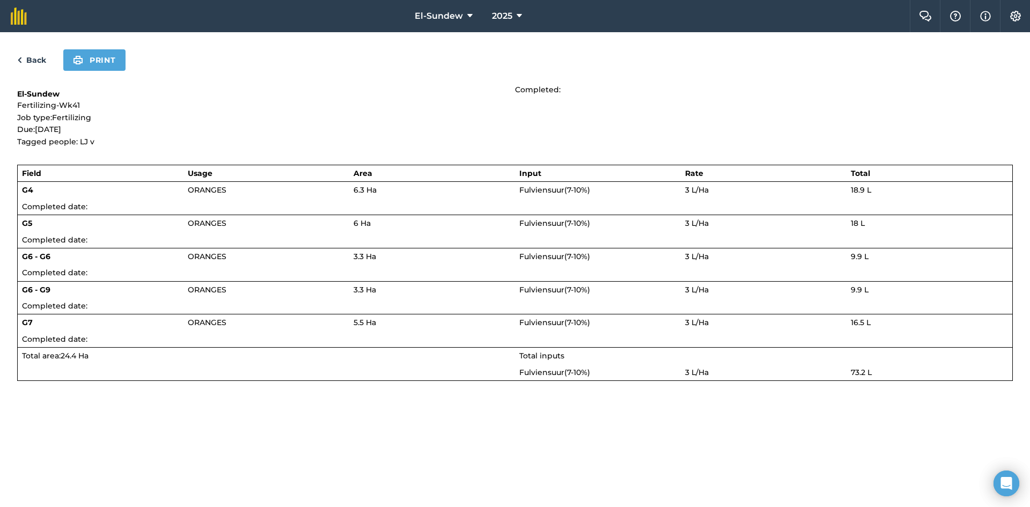 This screenshot has width=1030, height=507. Describe the element at coordinates (266, 142) in the screenshot. I see `p: Tagged people: LJ v` at that location.